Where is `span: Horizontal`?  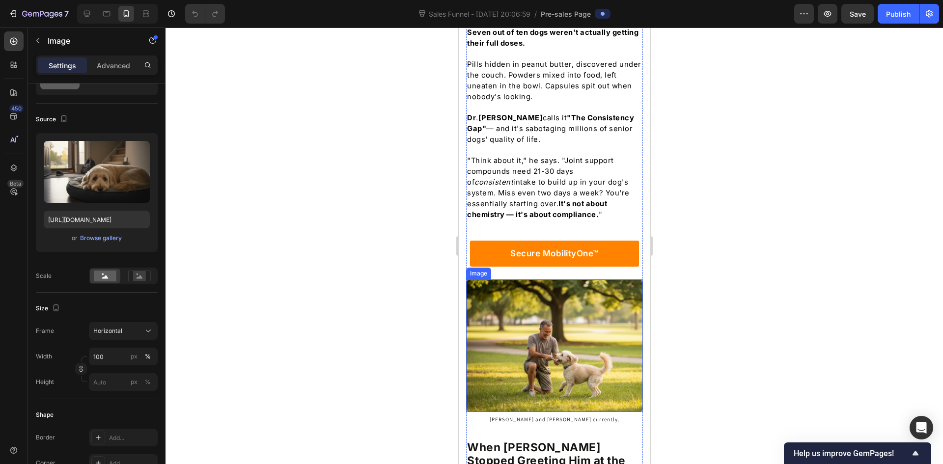
span: Horizontal is located at coordinates (108, 331).